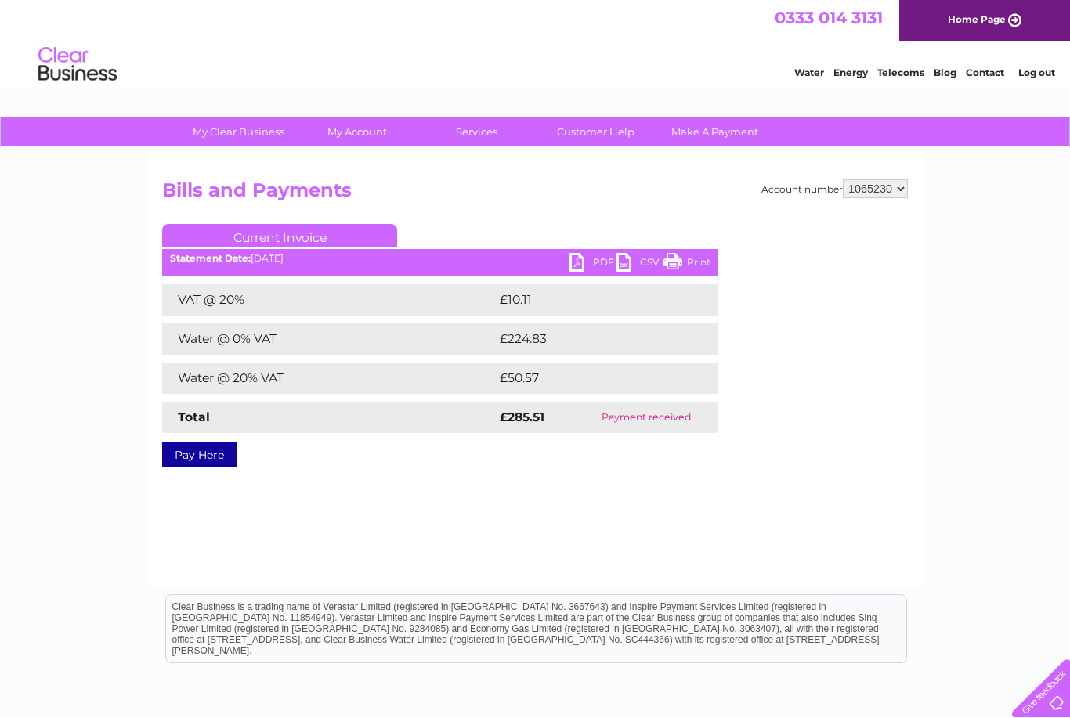 The image size is (1070, 718). I want to click on span: 0333 014 3131, so click(829, 17).